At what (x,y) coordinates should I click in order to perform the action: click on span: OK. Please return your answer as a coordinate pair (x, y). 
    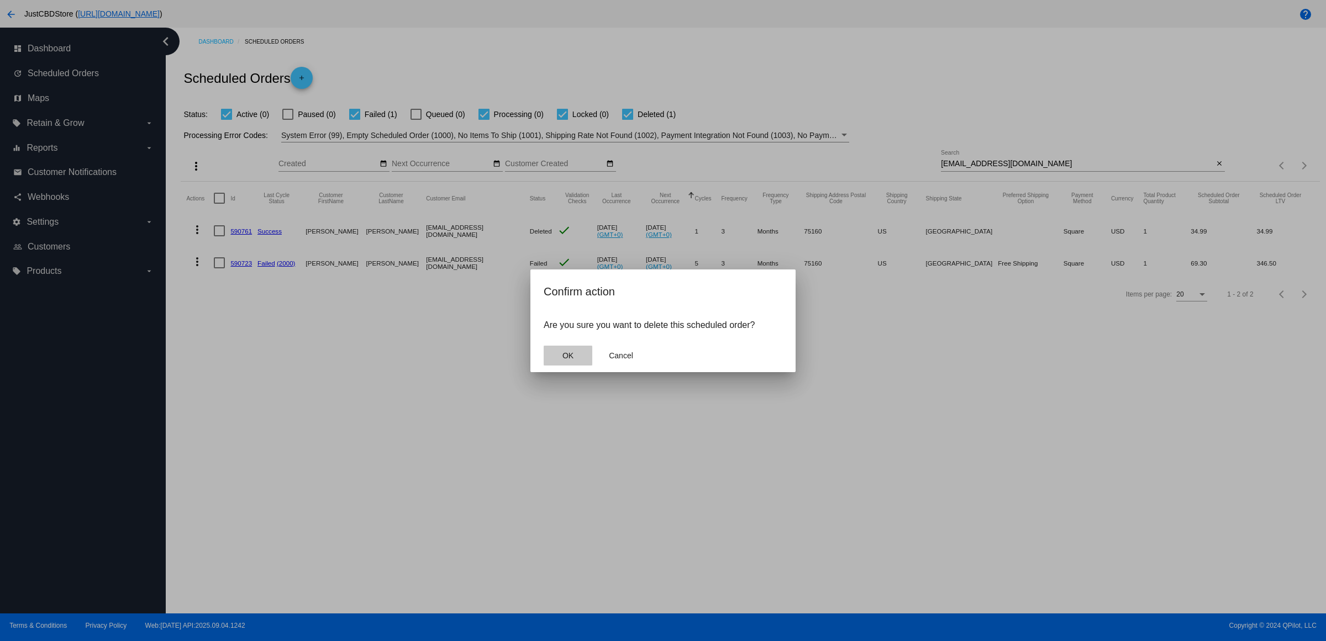
    Looking at the image, I should click on (568, 356).